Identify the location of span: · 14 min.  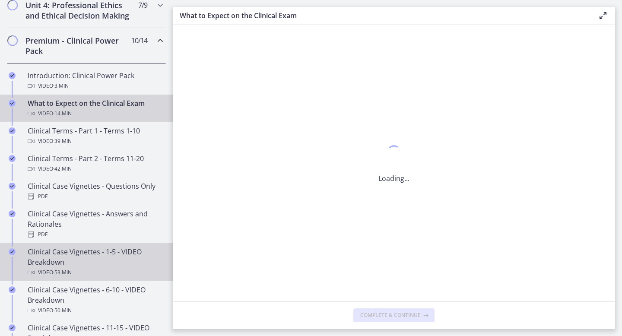
(62, 114).